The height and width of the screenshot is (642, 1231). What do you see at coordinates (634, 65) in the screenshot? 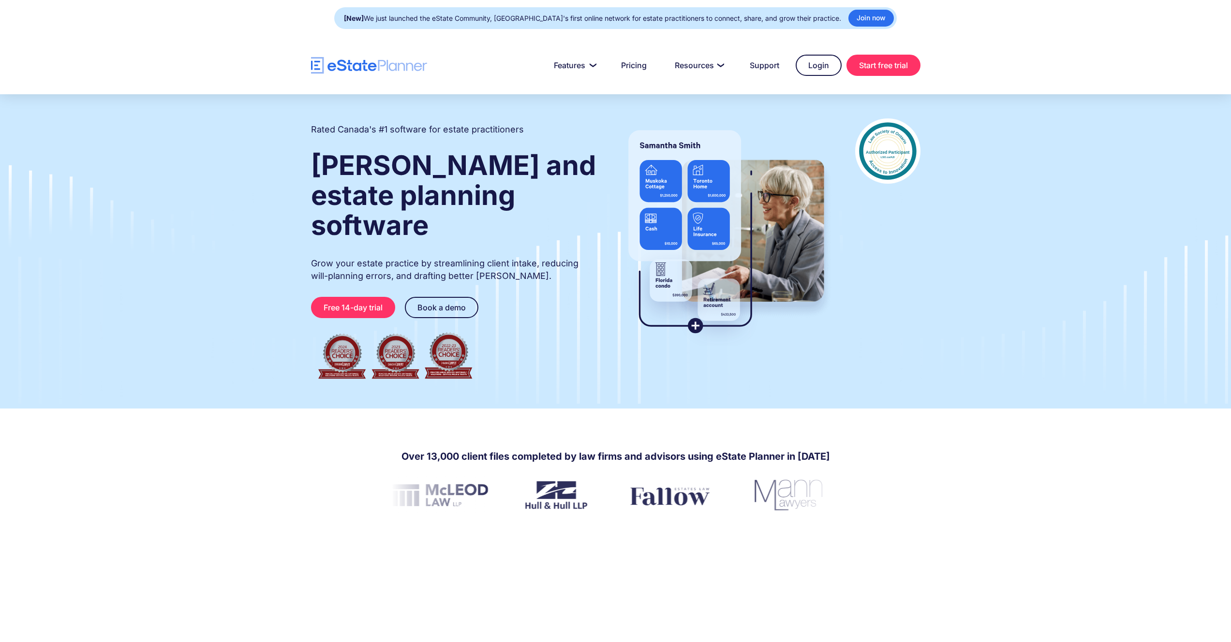
I see `a: Pricing` at bounding box center [634, 65].